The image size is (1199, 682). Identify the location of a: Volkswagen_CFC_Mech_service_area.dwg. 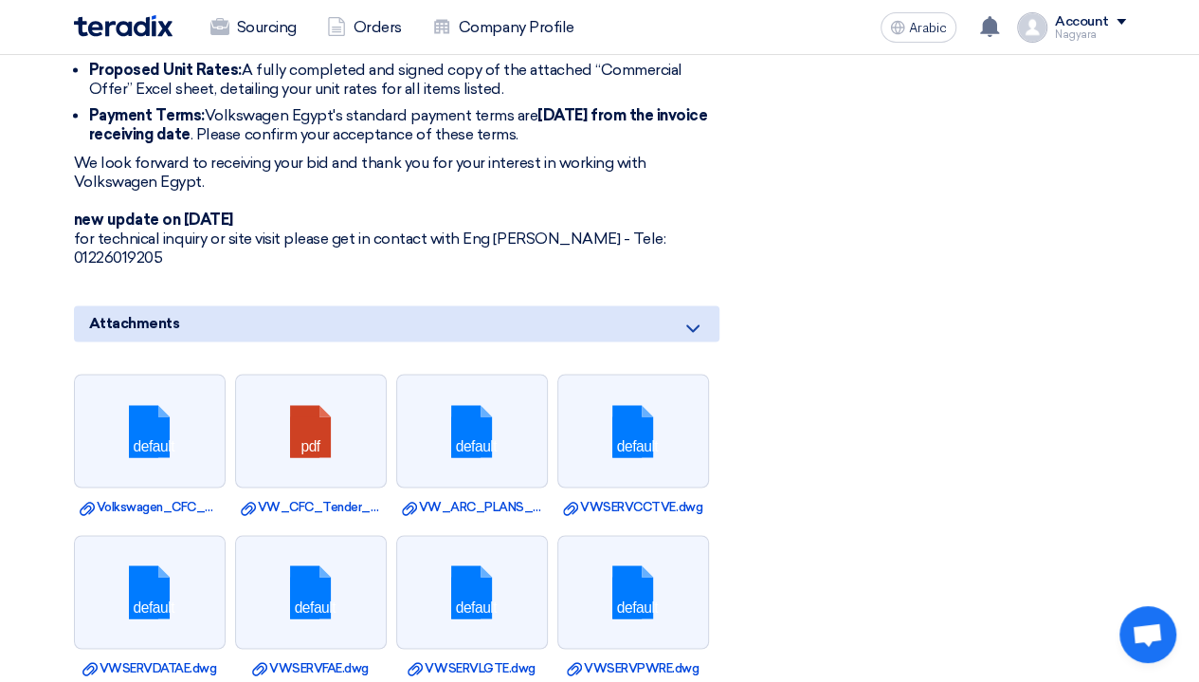
(150, 506).